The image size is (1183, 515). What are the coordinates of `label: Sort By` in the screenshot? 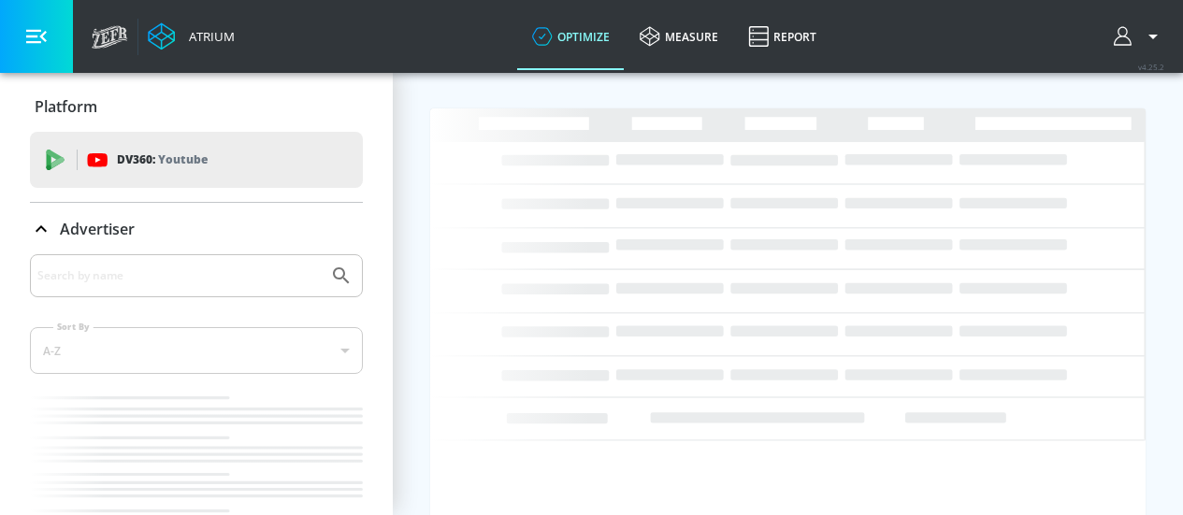 It's located at (73, 326).